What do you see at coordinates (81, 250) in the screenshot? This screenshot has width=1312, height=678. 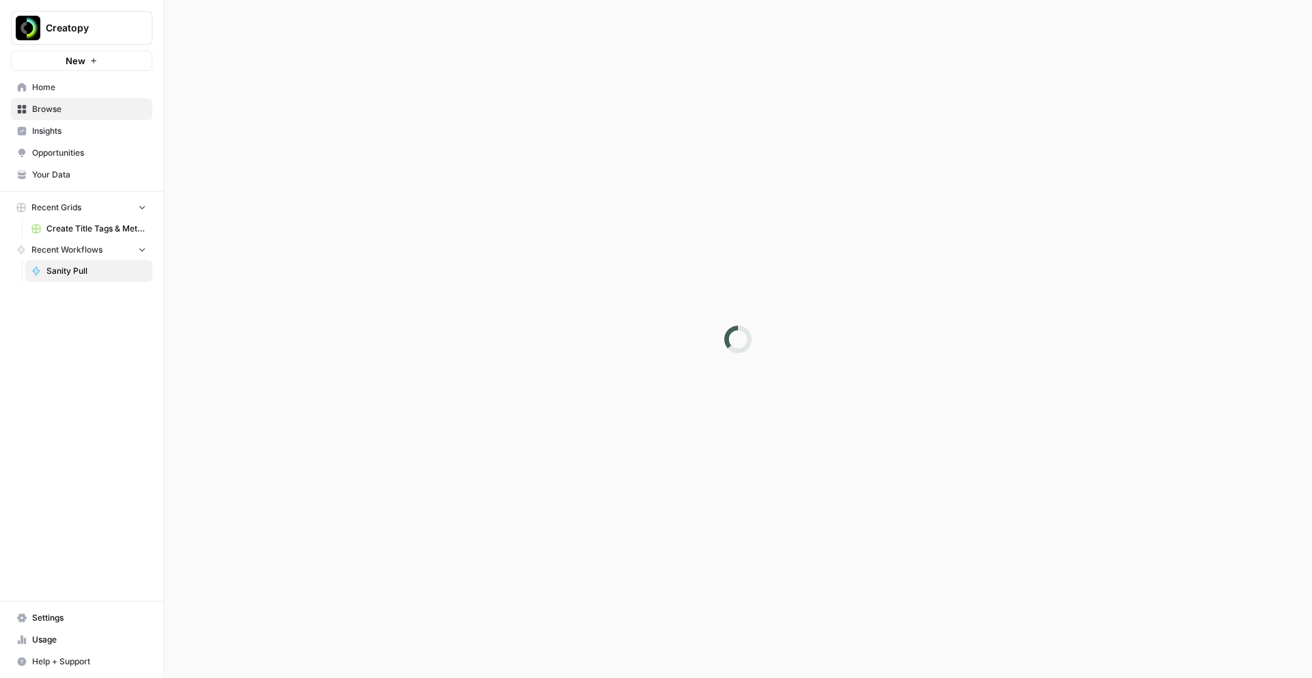 I see `button: Recent Workflows` at bounding box center [81, 250].